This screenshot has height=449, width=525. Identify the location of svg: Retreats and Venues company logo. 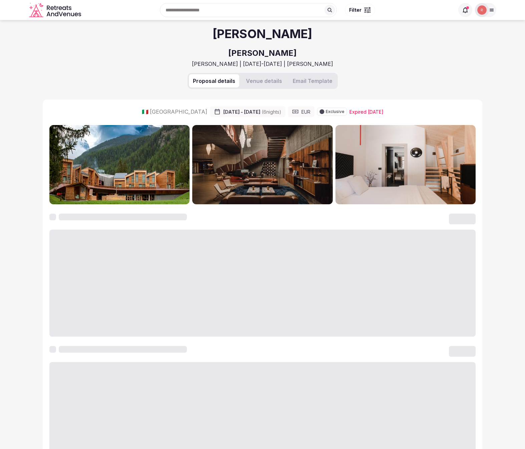
(56, 10).